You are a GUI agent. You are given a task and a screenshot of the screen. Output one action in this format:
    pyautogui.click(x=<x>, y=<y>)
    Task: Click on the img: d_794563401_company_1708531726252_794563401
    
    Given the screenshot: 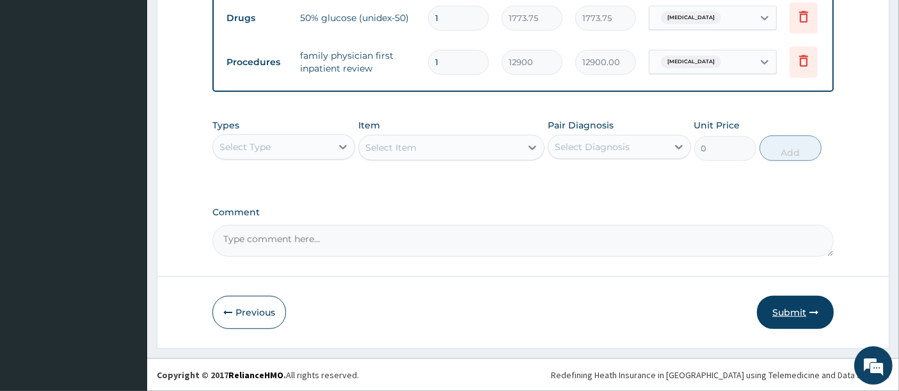 What is the action you would take?
    pyautogui.click(x=38, y=80)
    